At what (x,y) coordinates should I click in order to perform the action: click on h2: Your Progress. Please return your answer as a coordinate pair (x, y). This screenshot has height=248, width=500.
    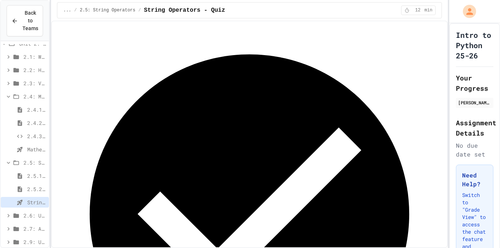
    Looking at the image, I should click on (475, 83).